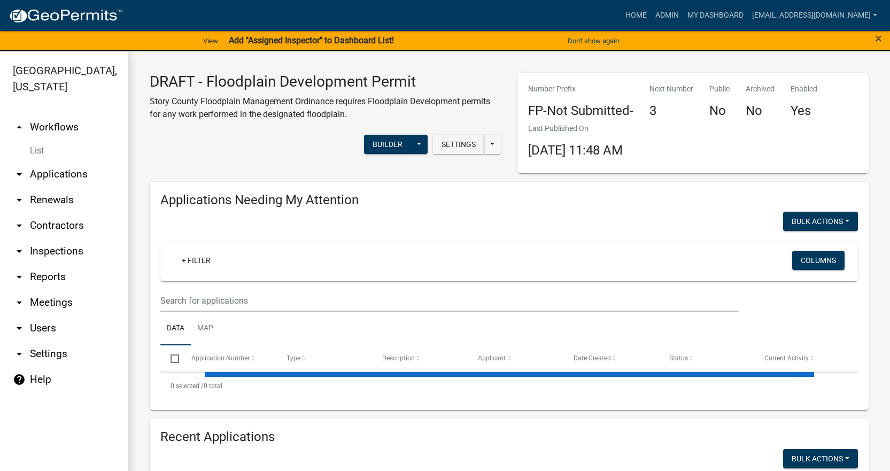 Image resolution: width=890 pixels, height=471 pixels. I want to click on p: Last Published On, so click(575, 128).